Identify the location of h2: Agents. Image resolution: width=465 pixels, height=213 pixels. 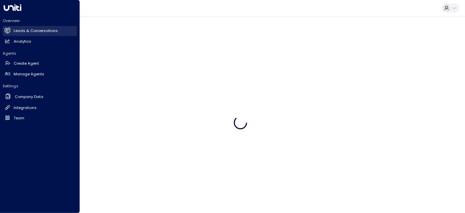
(40, 53).